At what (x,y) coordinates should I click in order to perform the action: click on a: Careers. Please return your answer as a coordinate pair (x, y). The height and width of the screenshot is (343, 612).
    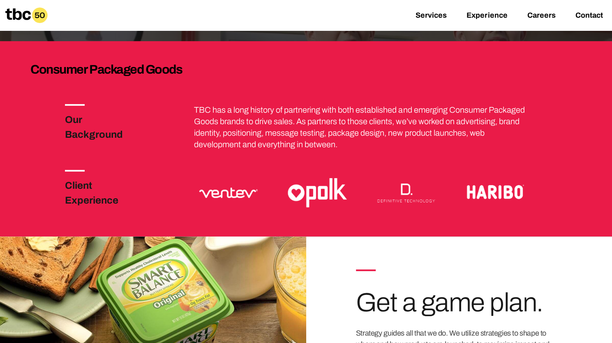
    Looking at the image, I should click on (541, 16).